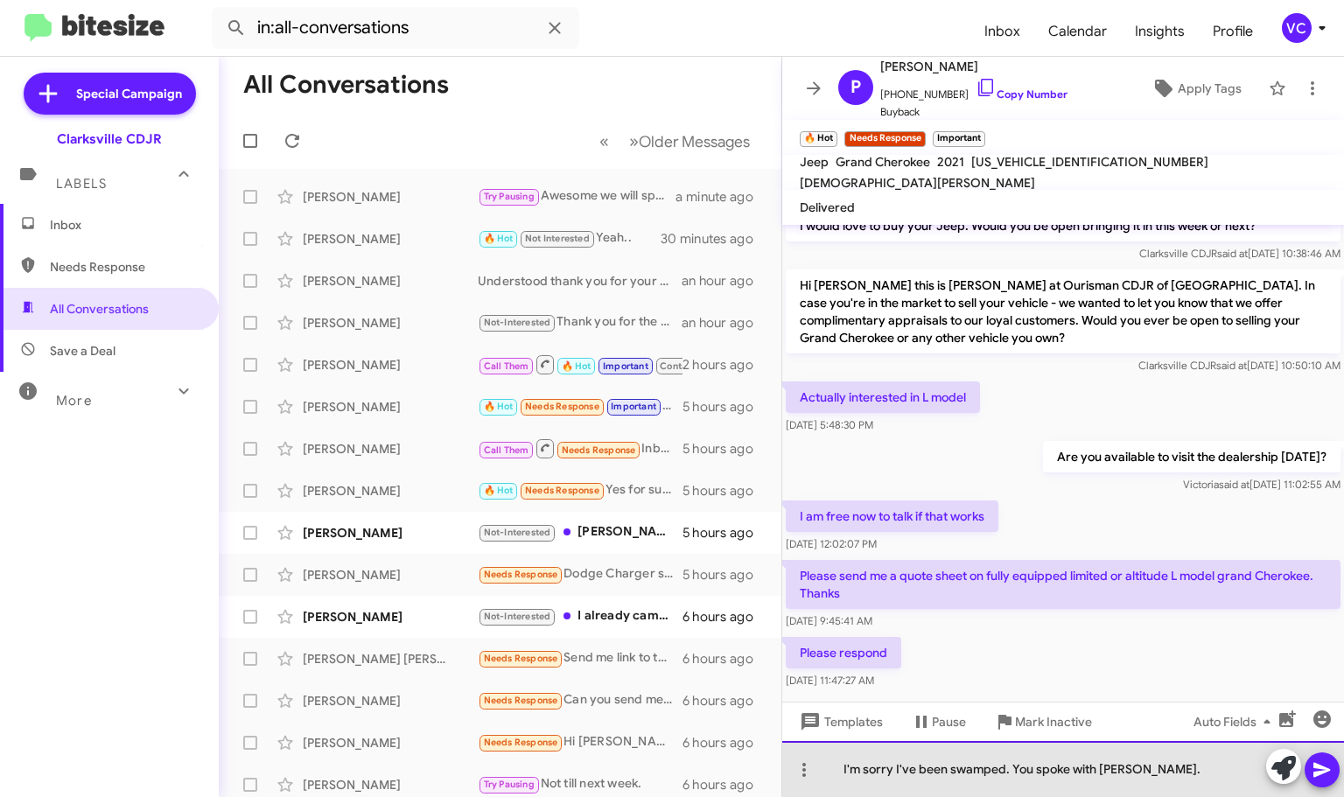 This screenshot has height=797, width=1344. What do you see at coordinates (1077, 32) in the screenshot?
I see `span: Calendar` at bounding box center [1077, 32].